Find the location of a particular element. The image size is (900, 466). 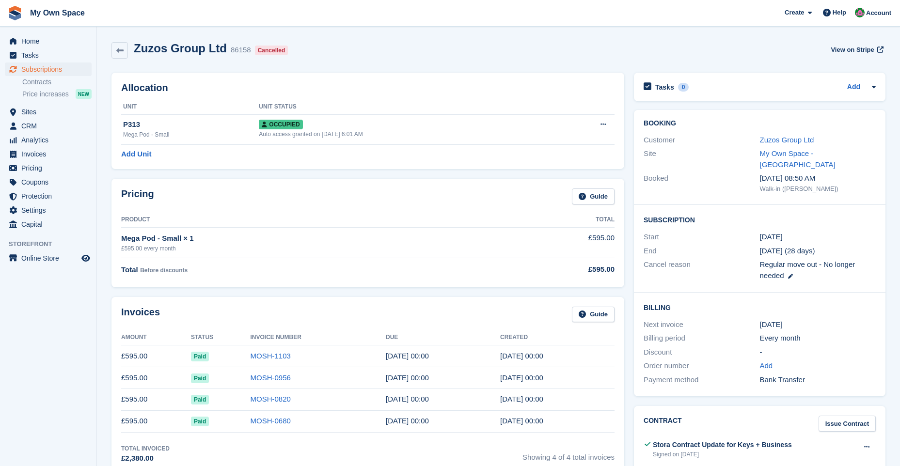

div: £595.00 every month is located at coordinates (302, 249).